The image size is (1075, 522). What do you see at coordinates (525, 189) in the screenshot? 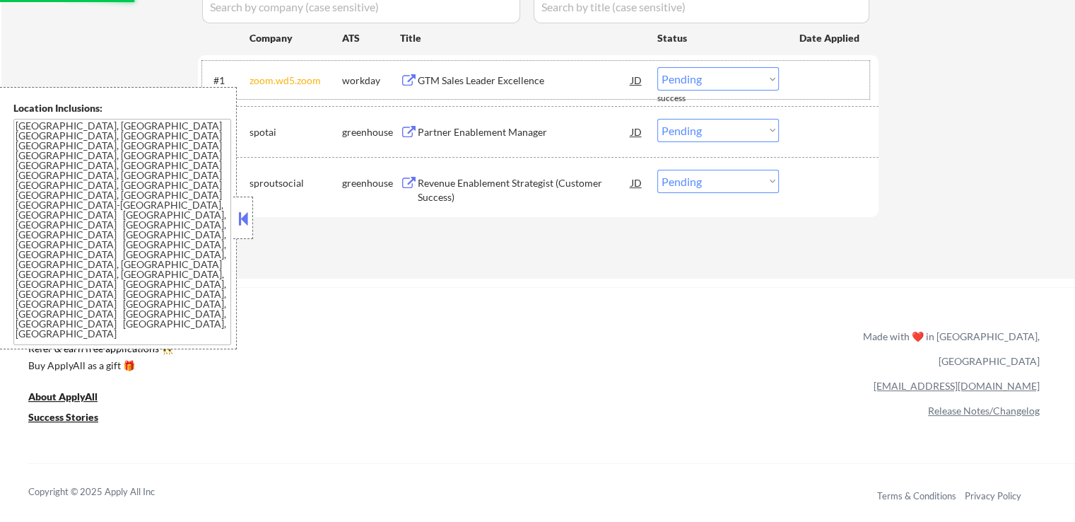
I see `div: Revenue Enablement Strategist (Customer Success)` at bounding box center [525, 189].